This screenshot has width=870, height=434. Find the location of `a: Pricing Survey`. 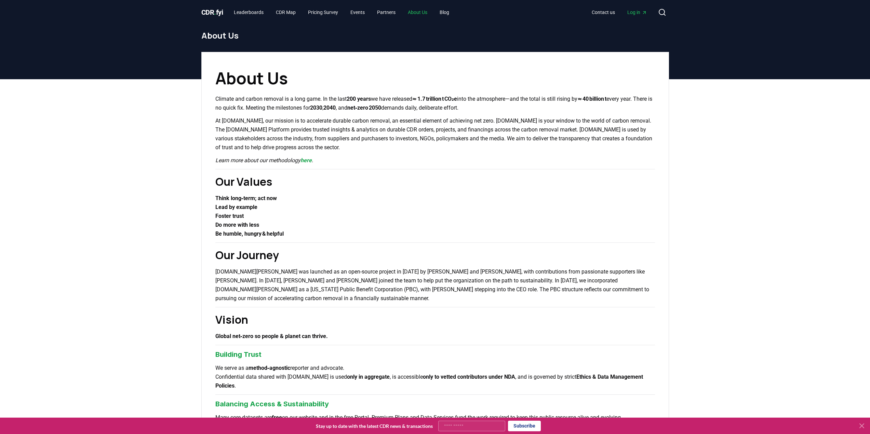

a: Pricing Survey is located at coordinates (323, 12).